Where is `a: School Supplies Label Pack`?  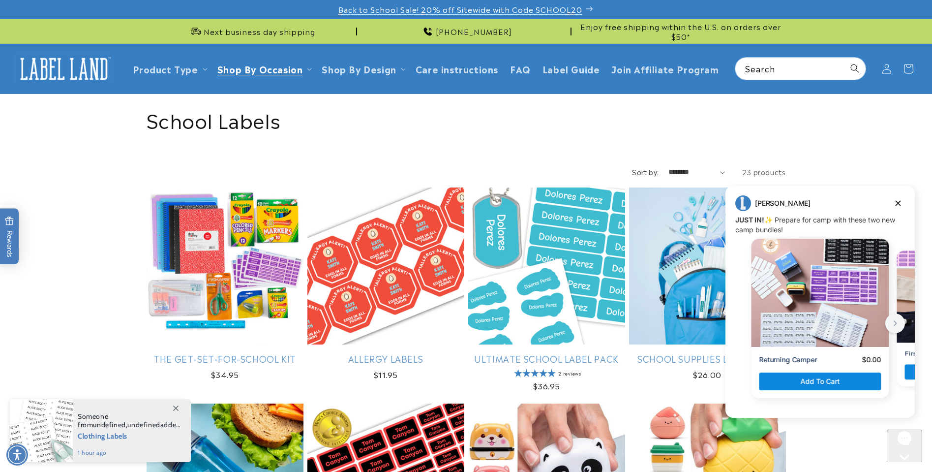
a: School Supplies Label Pack is located at coordinates (707, 358).